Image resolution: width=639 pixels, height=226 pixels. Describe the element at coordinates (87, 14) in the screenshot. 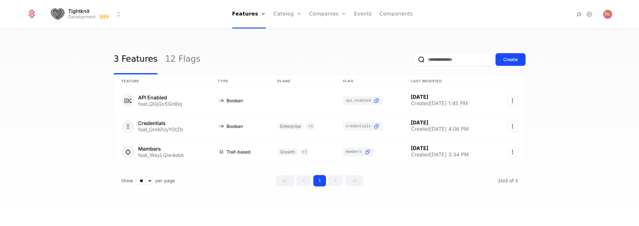

I see `button: Select environment` at that location.